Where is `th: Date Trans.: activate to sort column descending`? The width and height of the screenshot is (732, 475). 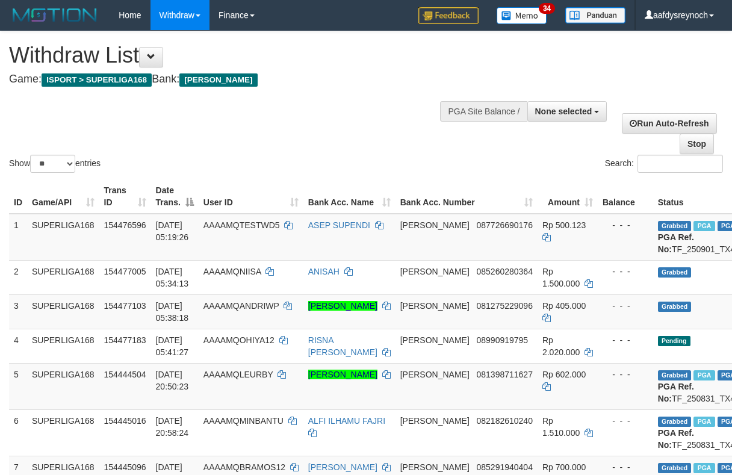
th: Date Trans.: activate to sort column descending is located at coordinates (174, 196).